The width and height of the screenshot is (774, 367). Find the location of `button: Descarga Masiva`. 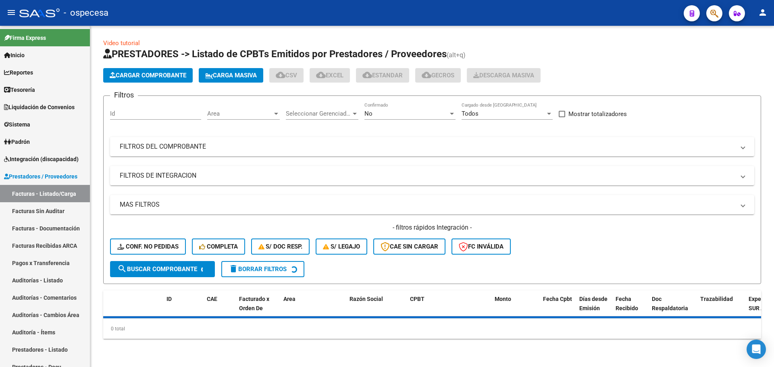

button: Descarga Masiva is located at coordinates (504, 75).